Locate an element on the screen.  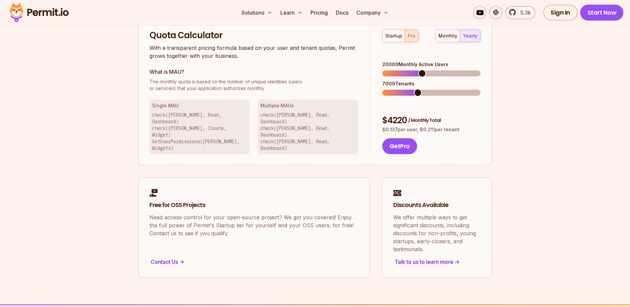
h3: What is MAU? is located at coordinates (254, 72).